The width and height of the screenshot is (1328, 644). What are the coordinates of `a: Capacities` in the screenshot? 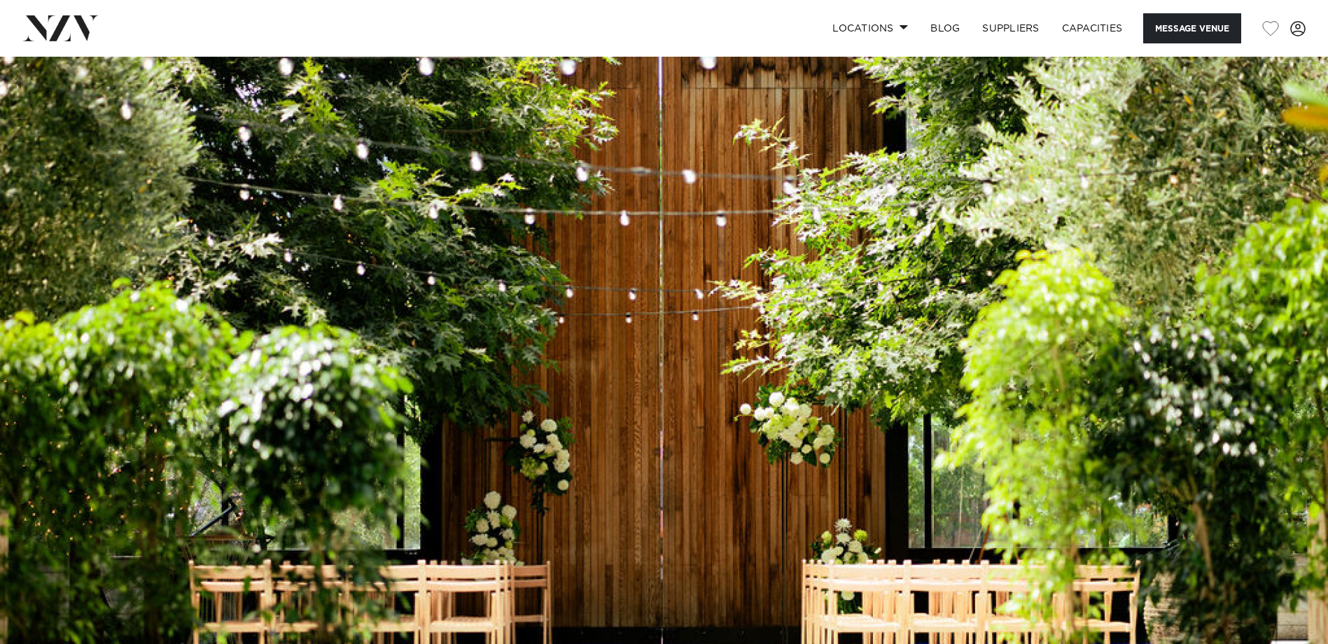 It's located at (1092, 28).